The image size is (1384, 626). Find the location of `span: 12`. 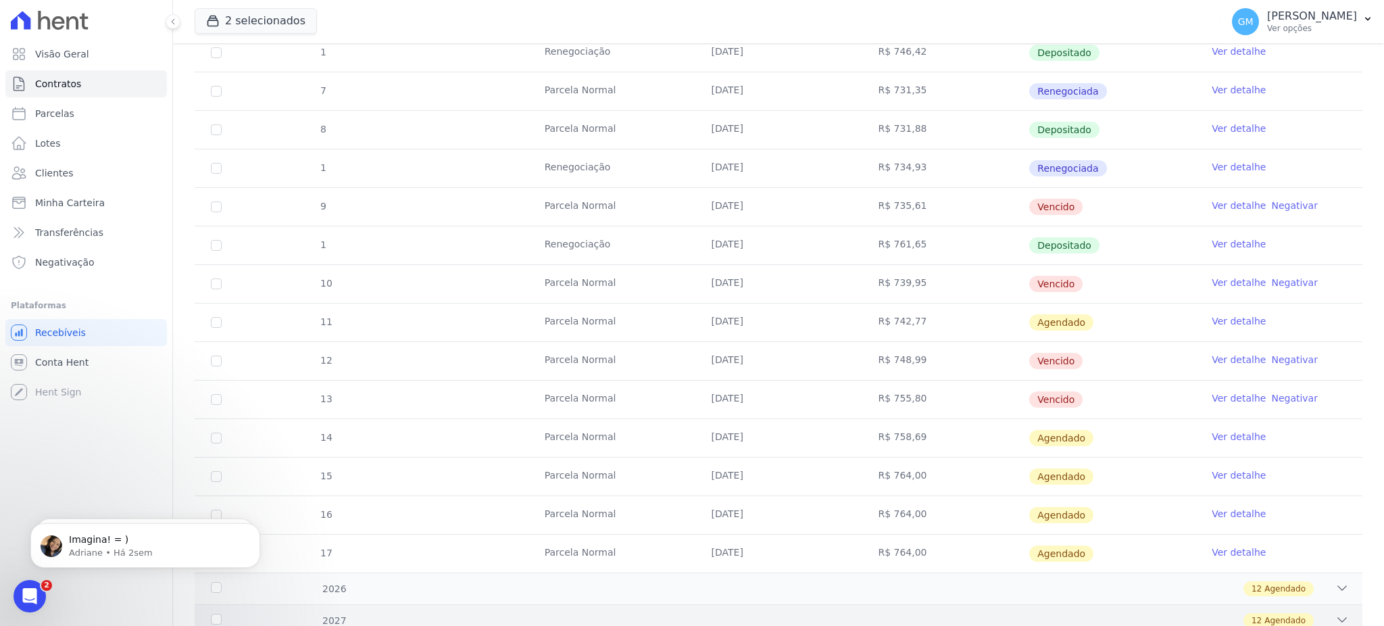

span: 12 is located at coordinates (326, 360).